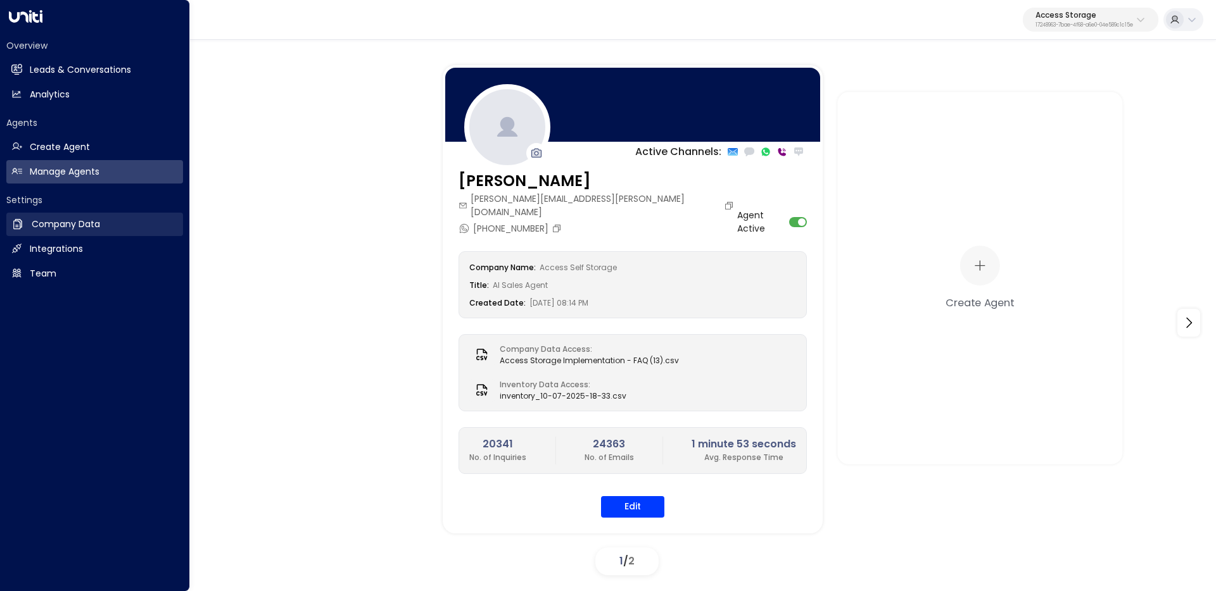 Image resolution: width=1216 pixels, height=591 pixels. Describe the element at coordinates (94, 224) in the screenshot. I see `a: Company Data` at that location.